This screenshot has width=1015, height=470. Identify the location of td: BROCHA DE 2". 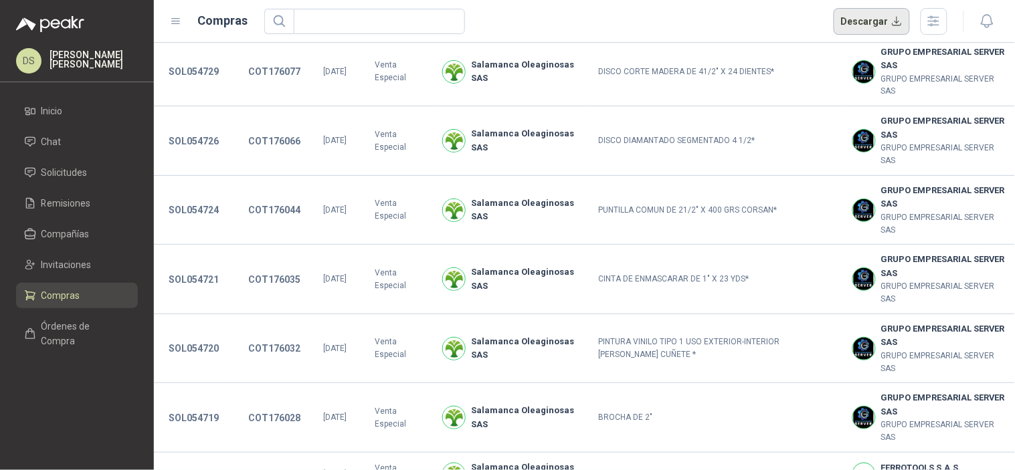
(717, 418).